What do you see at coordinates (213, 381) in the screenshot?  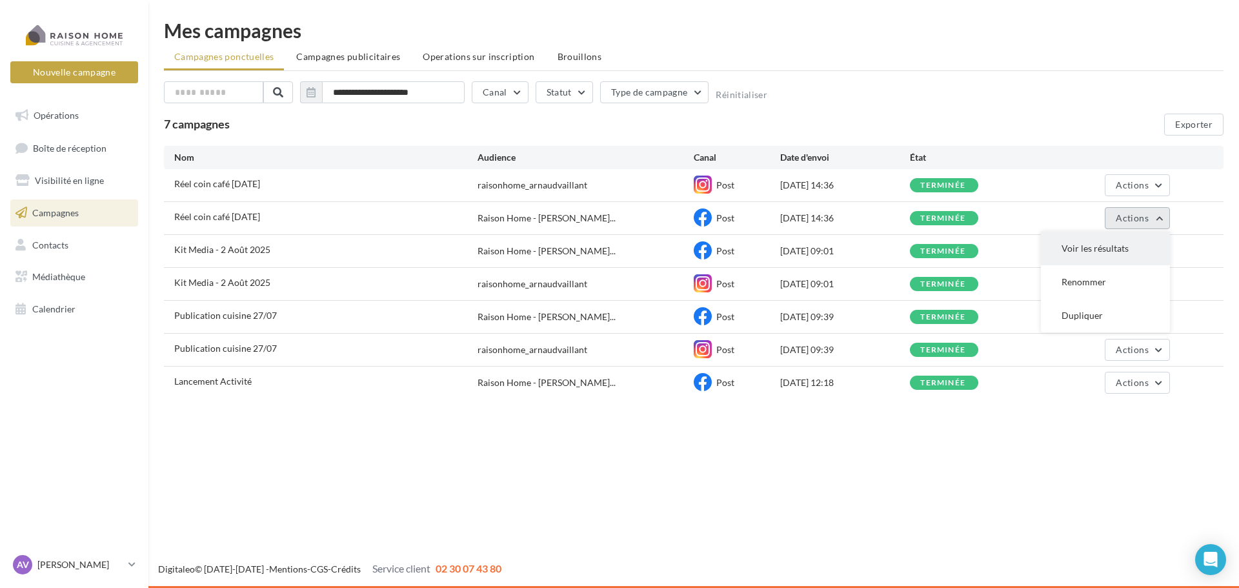 I see `span: Lancement Activité` at bounding box center [213, 381].